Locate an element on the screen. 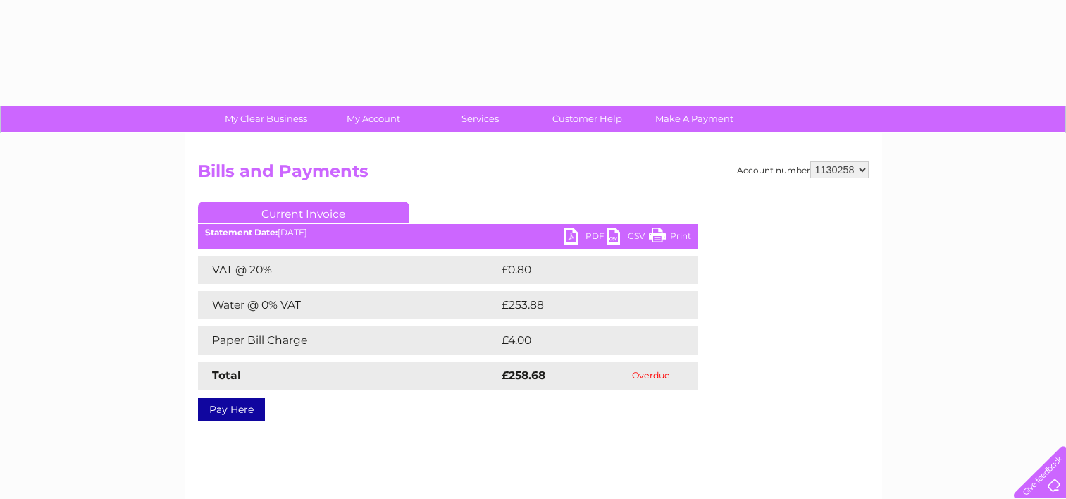  td: VAT @ 20% is located at coordinates (348, 270).